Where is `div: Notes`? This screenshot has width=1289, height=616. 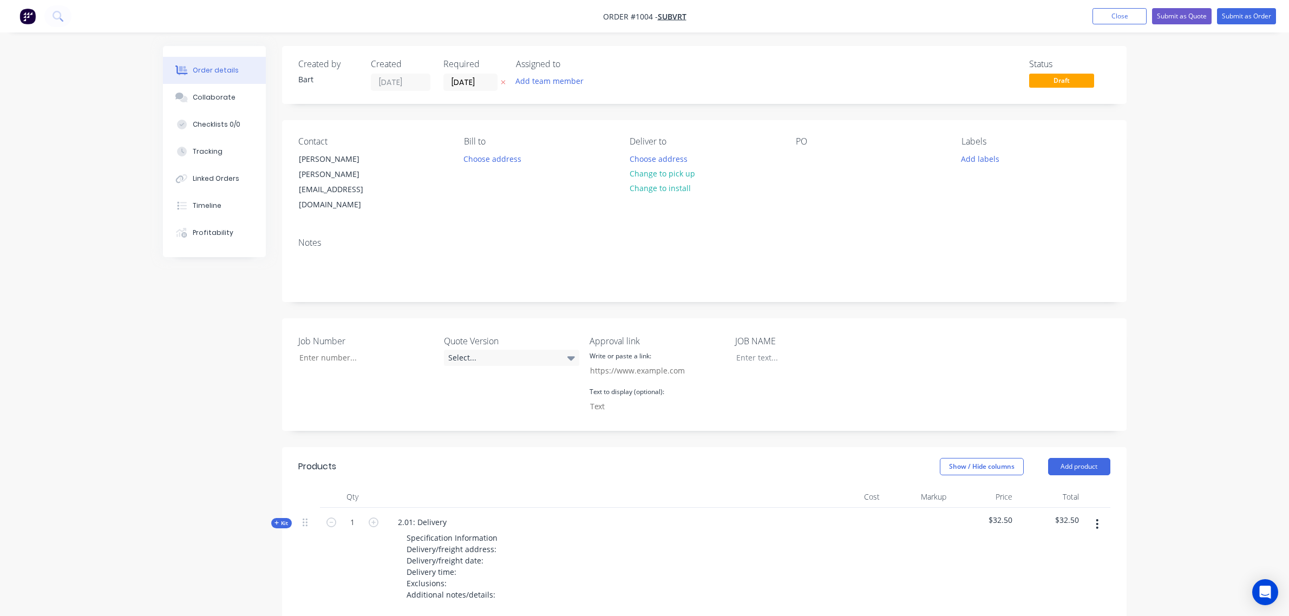 div: Notes is located at coordinates (705, 243).